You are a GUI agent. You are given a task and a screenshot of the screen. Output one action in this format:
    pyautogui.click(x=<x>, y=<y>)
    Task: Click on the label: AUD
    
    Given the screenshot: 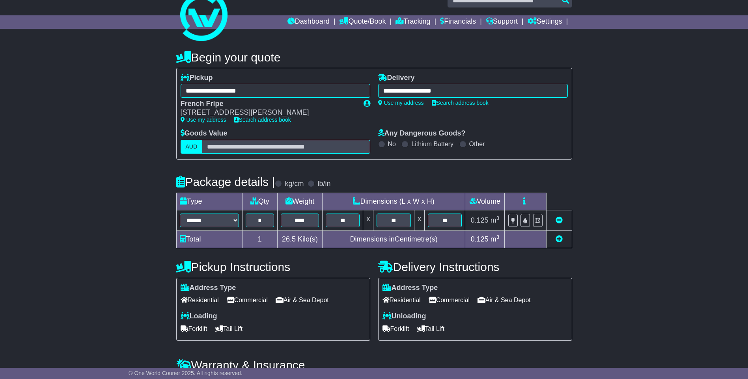 What is the action you would take?
    pyautogui.click(x=192, y=147)
    